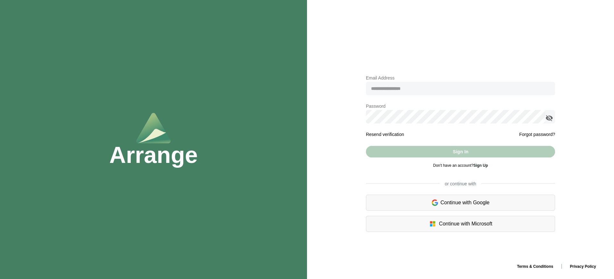  Describe the element at coordinates (460, 78) in the screenshot. I see `p: Email Address` at that location.